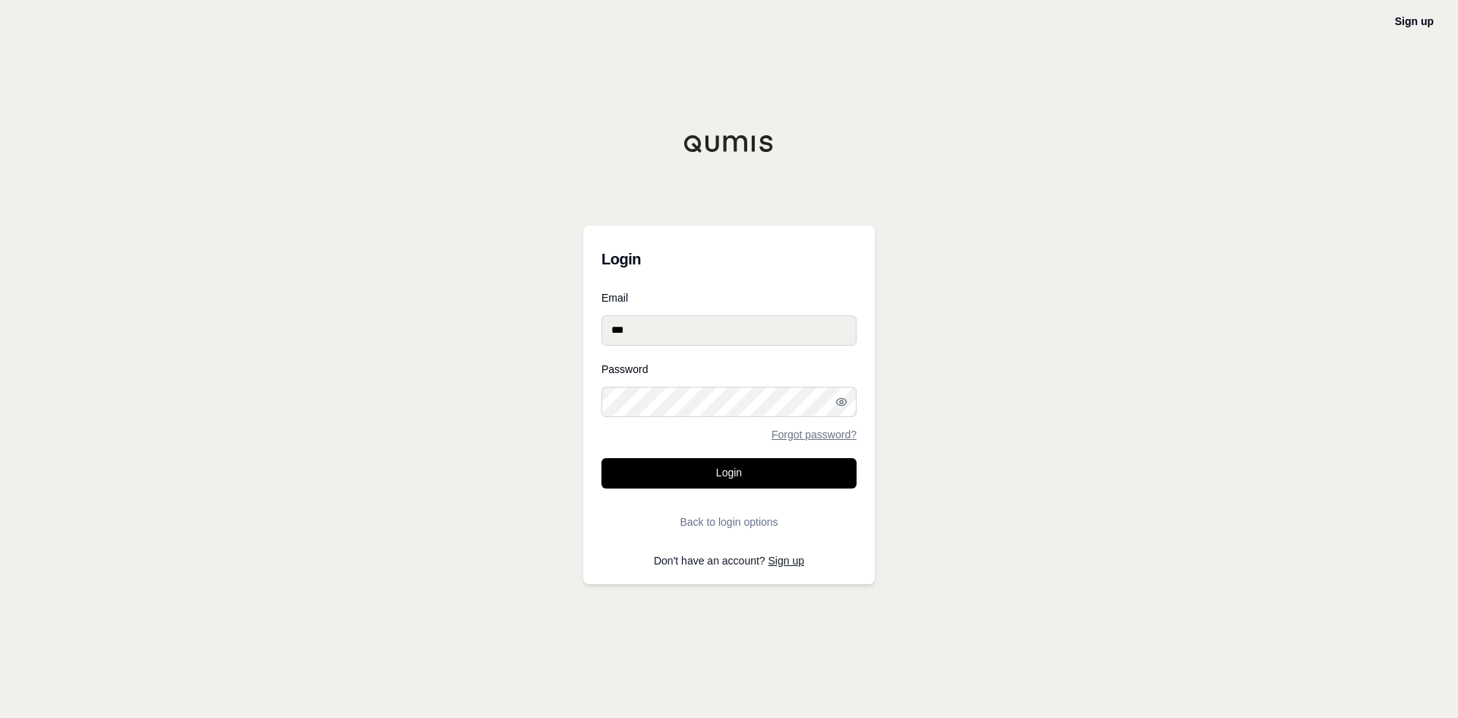  What do you see at coordinates (814, 434) in the screenshot?
I see `a: Forgot password?` at bounding box center [814, 434].